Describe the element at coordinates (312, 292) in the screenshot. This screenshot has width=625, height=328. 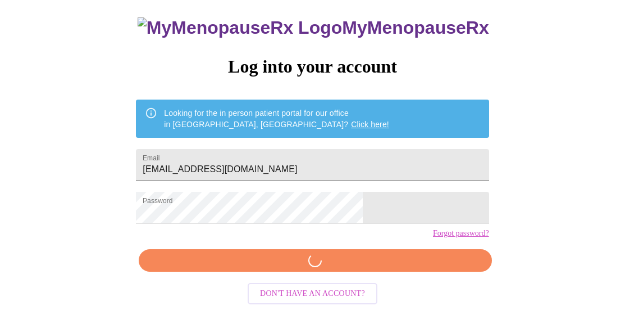
I see `a: Don't have an account?` at that location.